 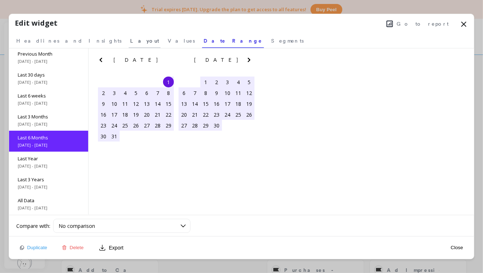 I want to click on button: Duplicate, so click(x=34, y=248).